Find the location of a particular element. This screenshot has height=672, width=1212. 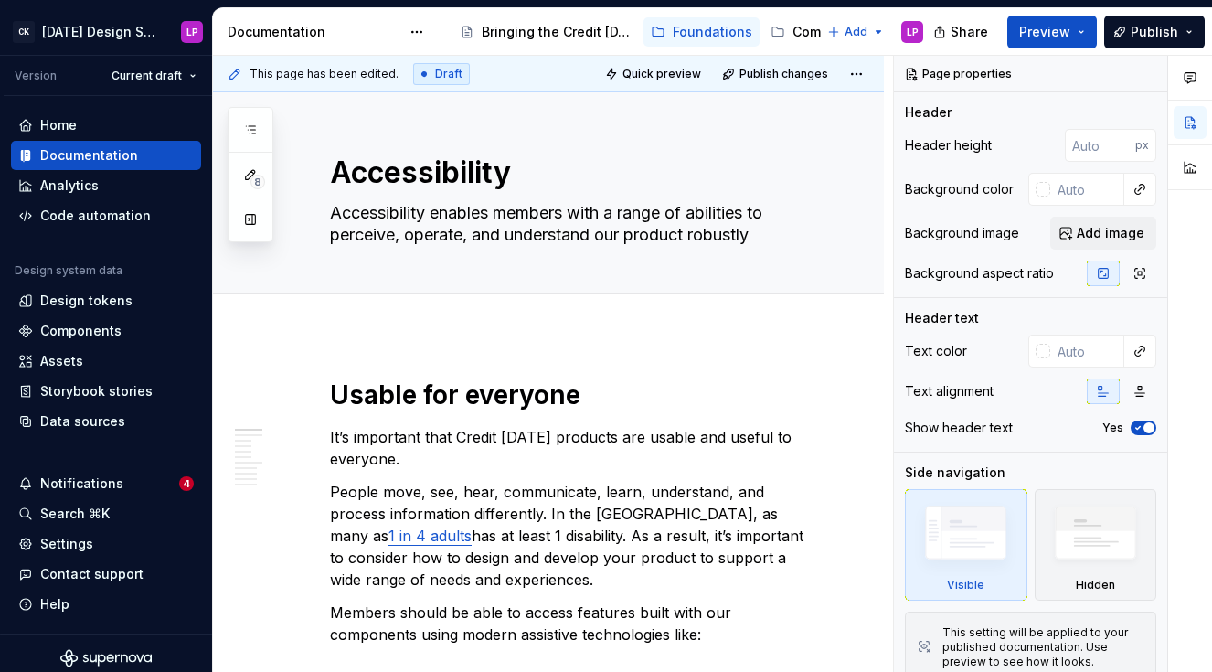

a: Documentation is located at coordinates (106, 155).